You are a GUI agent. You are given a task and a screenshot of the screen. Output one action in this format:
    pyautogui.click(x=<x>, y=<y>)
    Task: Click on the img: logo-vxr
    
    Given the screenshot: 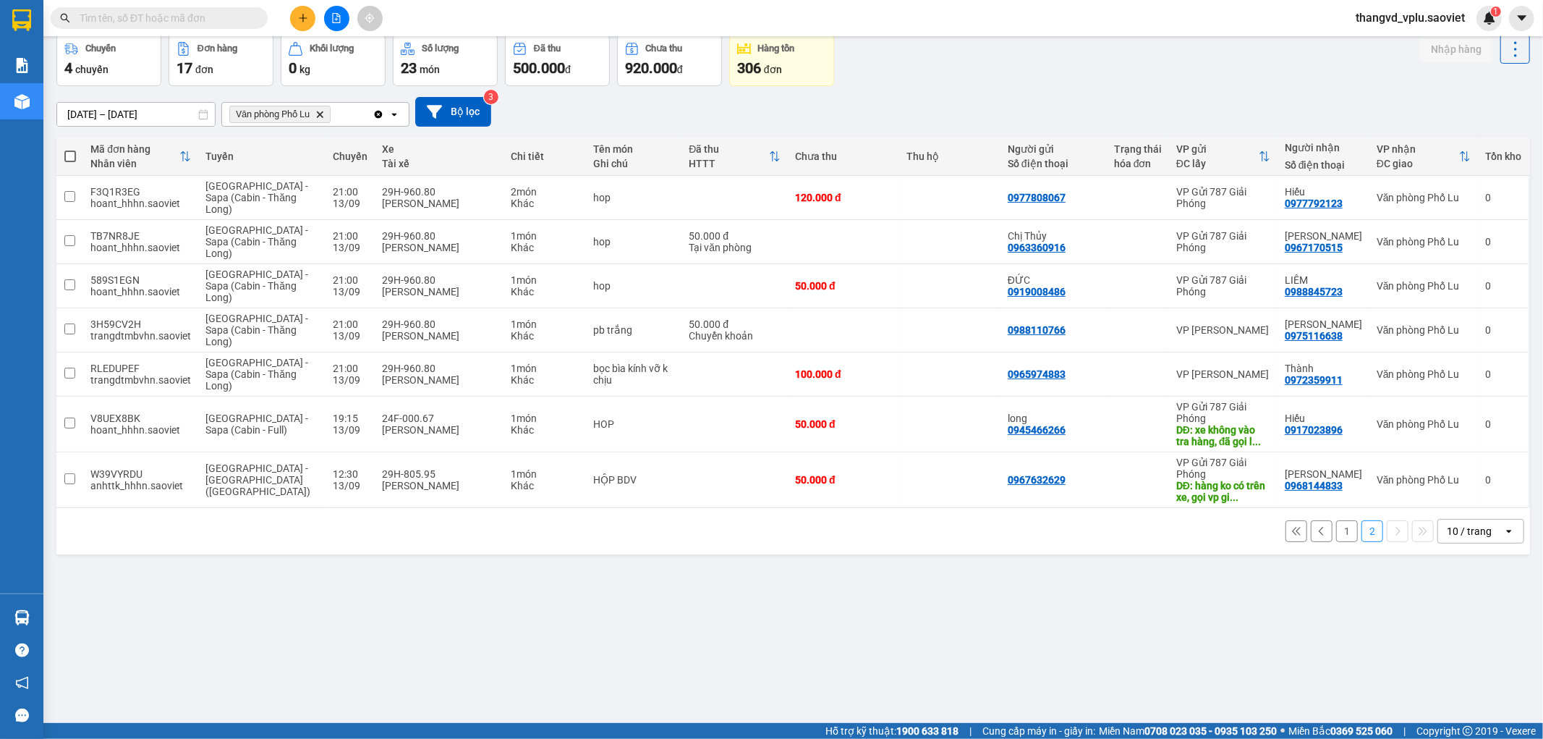 What is the action you would take?
    pyautogui.click(x=22, y=20)
    